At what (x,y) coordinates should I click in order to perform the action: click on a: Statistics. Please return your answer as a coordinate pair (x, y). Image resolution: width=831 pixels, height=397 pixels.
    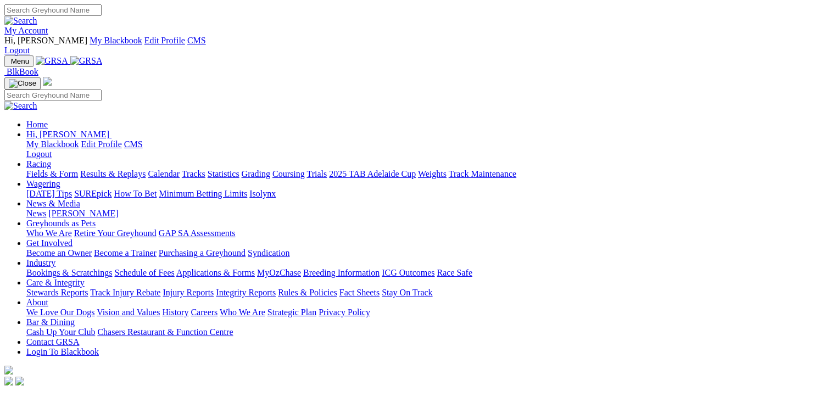
    Looking at the image, I should click on (224, 174).